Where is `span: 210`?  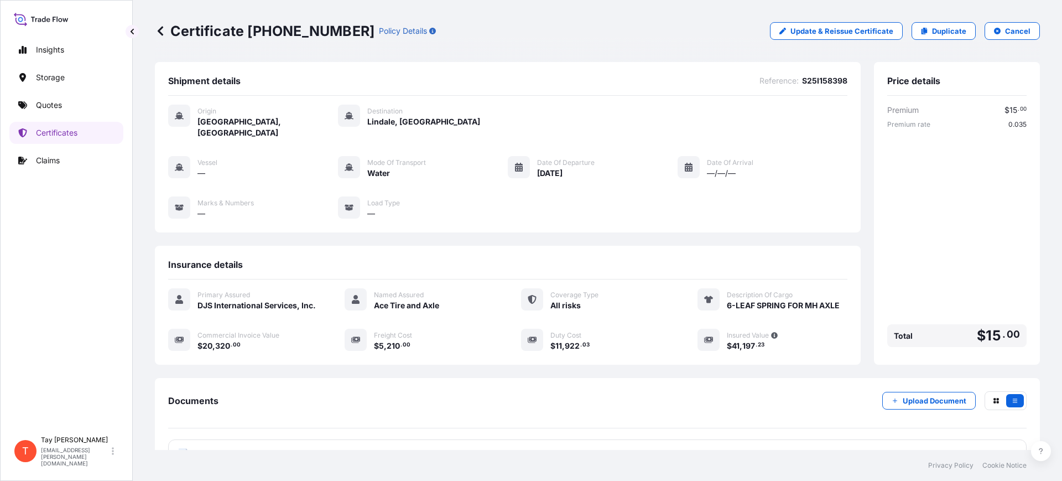 span: 210 is located at coordinates (393, 346).